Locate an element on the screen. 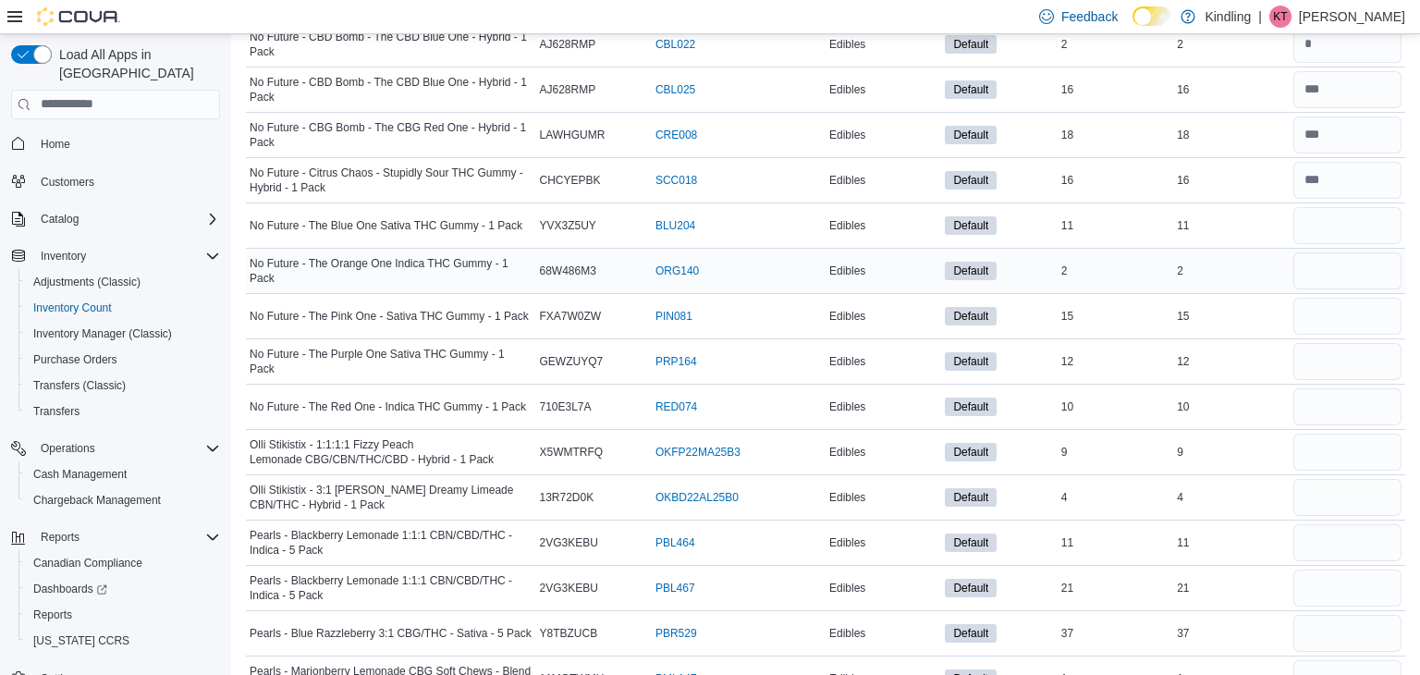 The height and width of the screenshot is (675, 1420). a: CRE008 is located at coordinates (676, 135).